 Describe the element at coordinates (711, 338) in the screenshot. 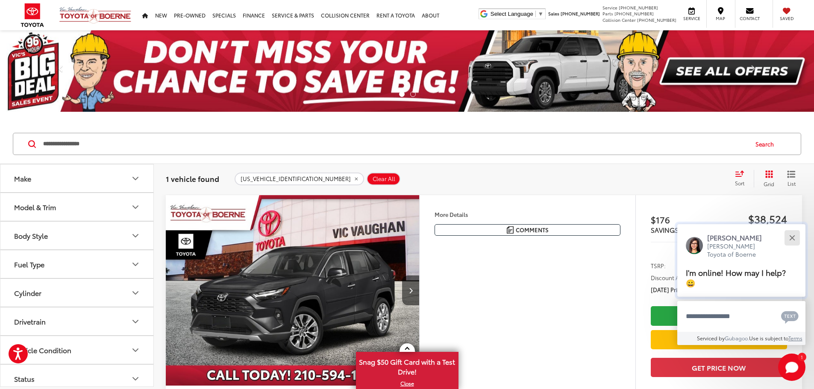

I see `span: Serviced by` at that location.